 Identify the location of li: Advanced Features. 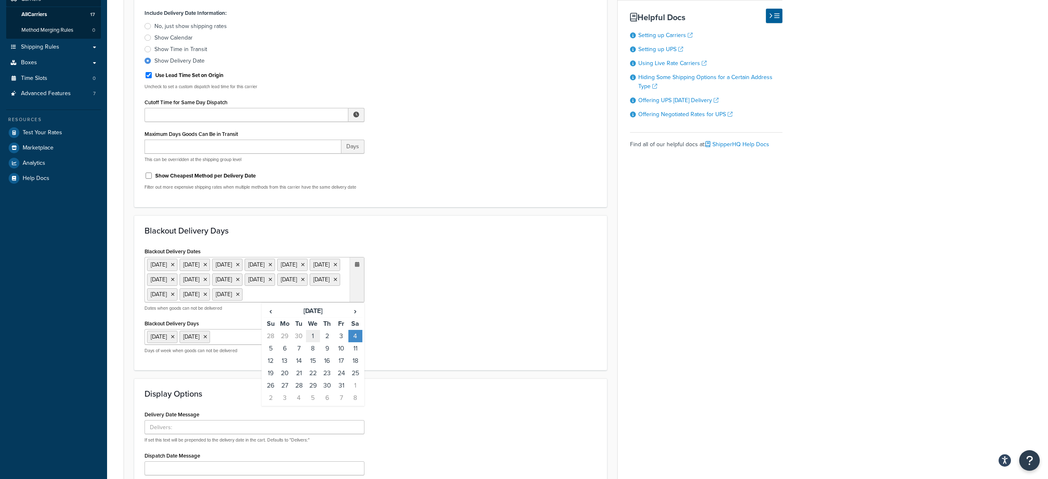
(54, 94).